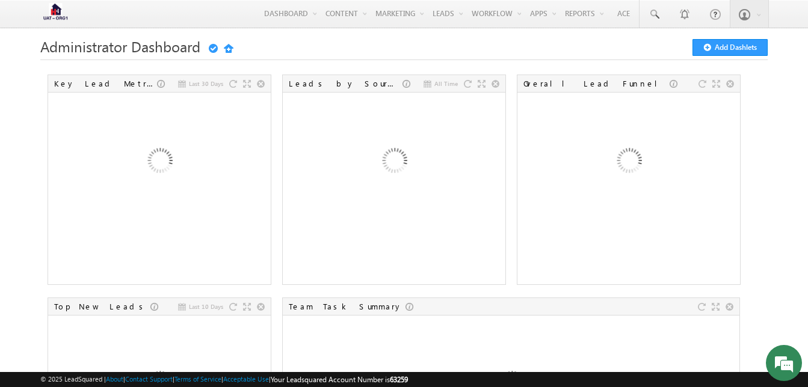 The height and width of the screenshot is (387, 808). I want to click on div: Overall Lead Funnel, so click(596, 84).